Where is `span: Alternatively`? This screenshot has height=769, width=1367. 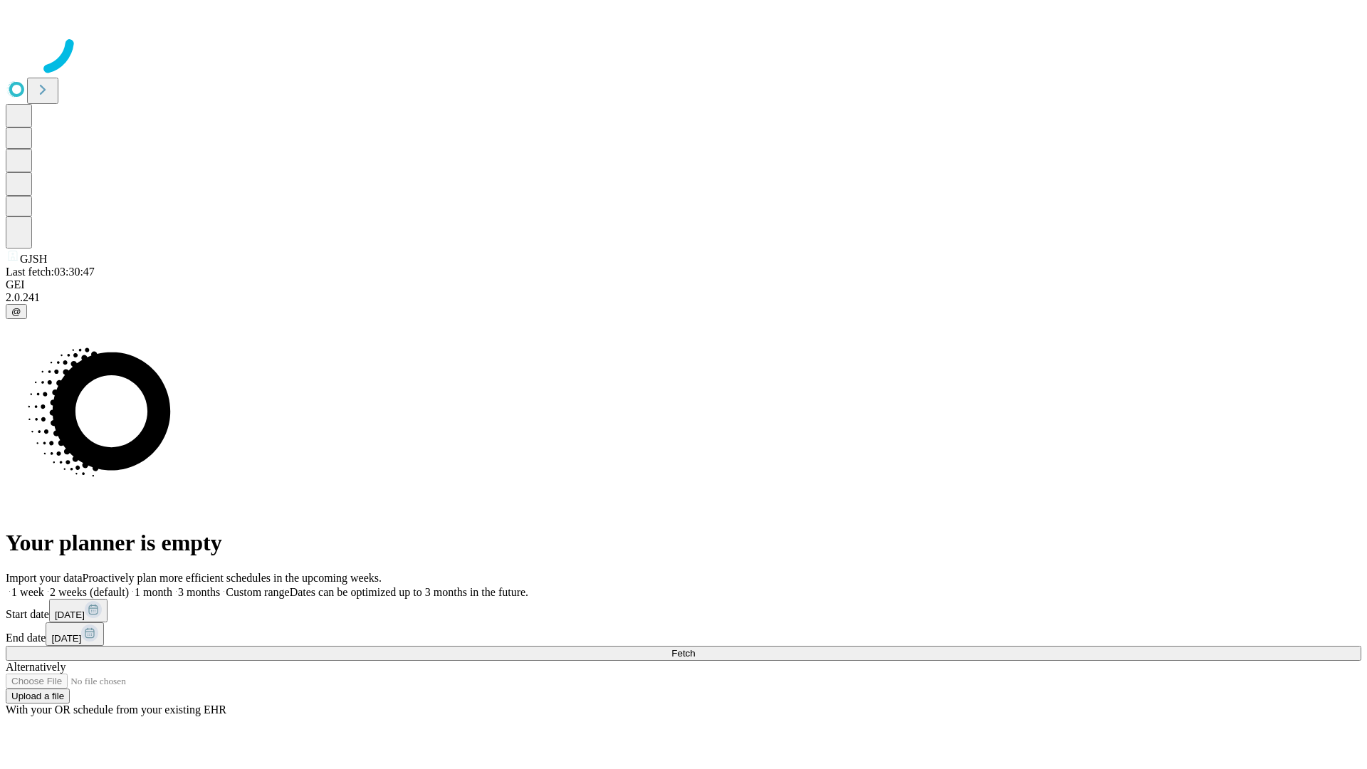 span: Alternatively is located at coordinates (36, 667).